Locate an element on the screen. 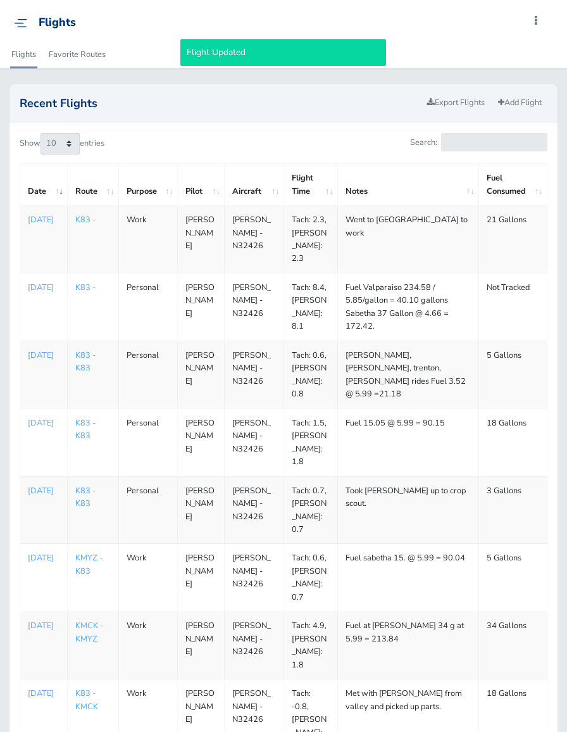  th: Date: activate to sort column ascending is located at coordinates (44, 185).